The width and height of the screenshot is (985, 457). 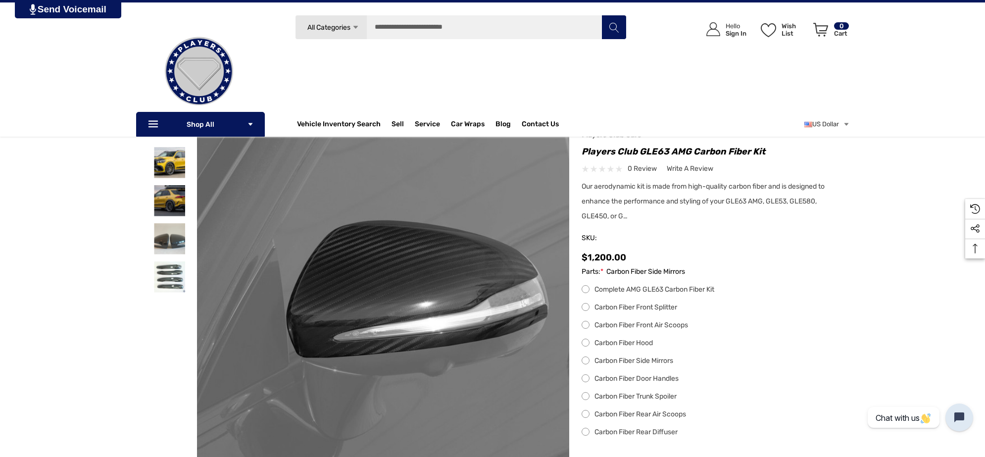 I want to click on span: Service, so click(x=427, y=125).